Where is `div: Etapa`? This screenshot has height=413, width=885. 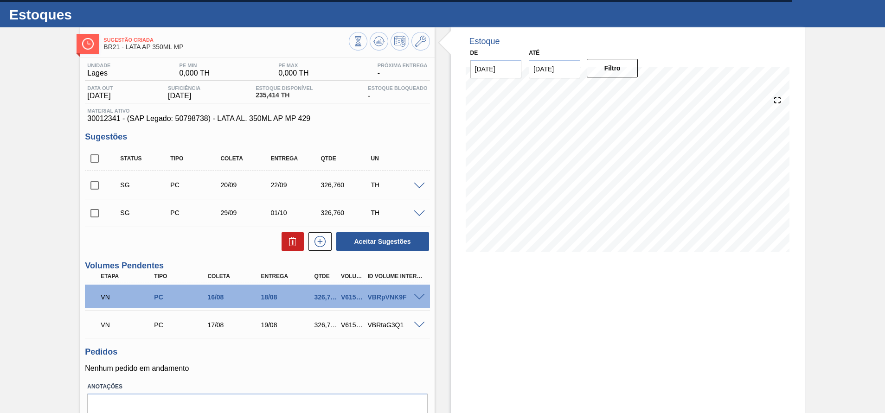 div: Etapa is located at coordinates (128, 277).